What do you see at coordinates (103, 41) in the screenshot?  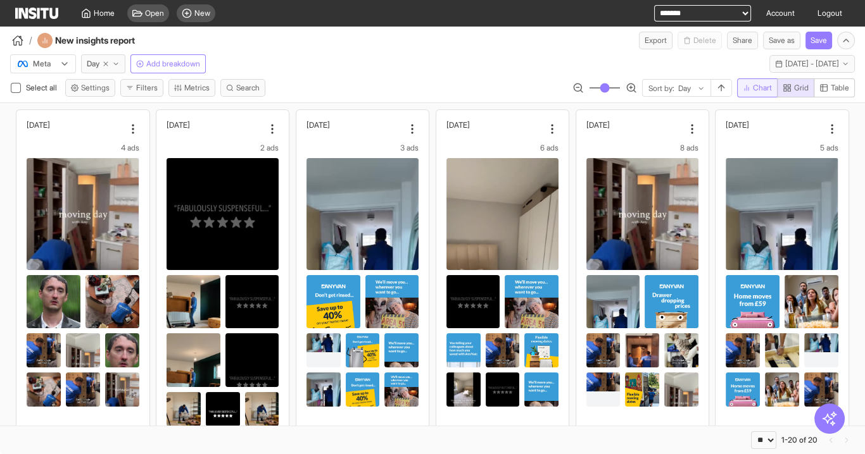 I see `div: New insights report` at bounding box center [103, 41].